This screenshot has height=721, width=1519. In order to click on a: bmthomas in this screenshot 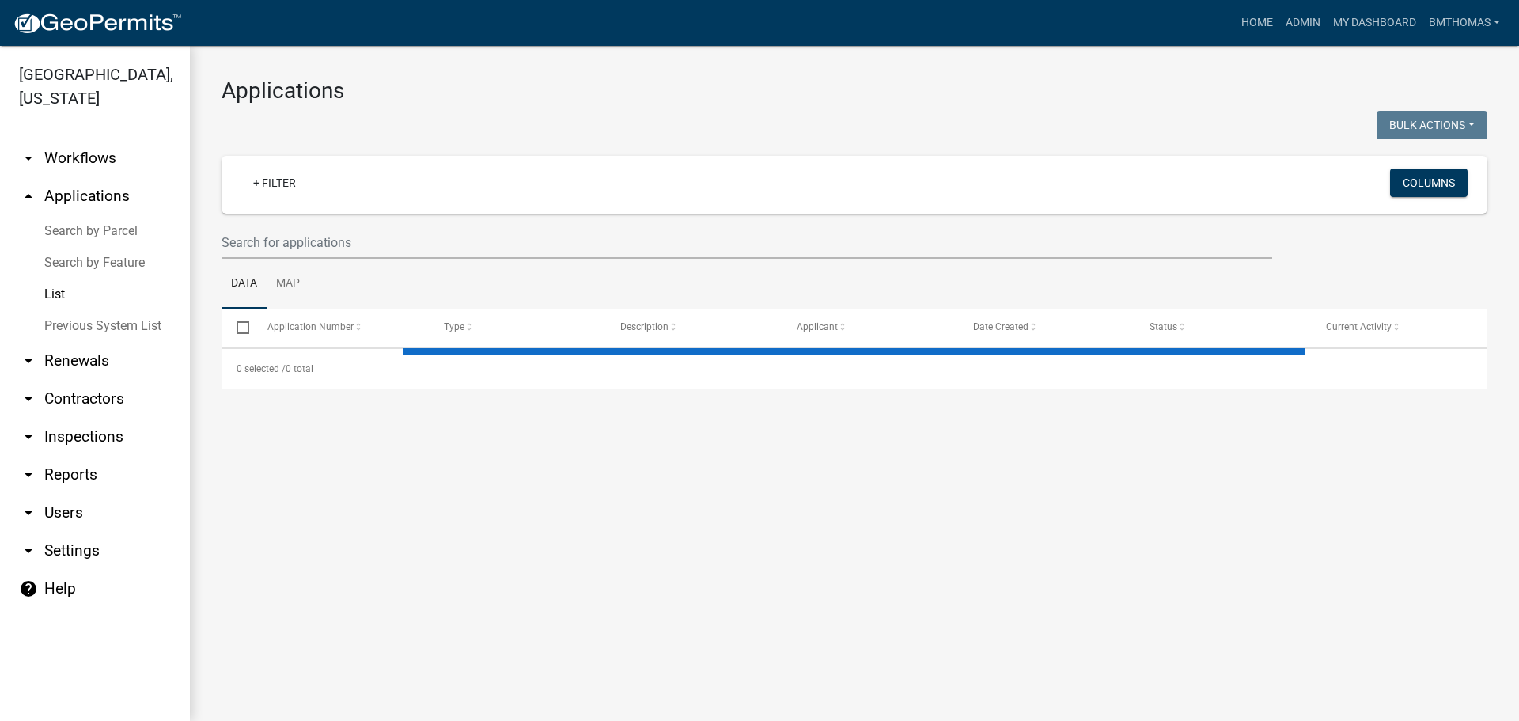, I will do `click(1465, 23)`.